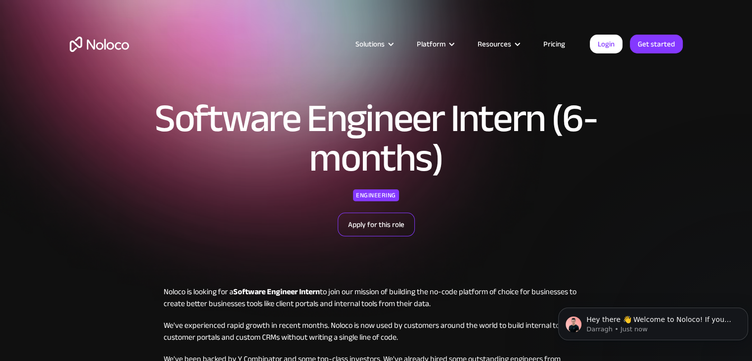 The height and width of the screenshot is (361, 752). Describe the element at coordinates (376, 224) in the screenshot. I see `a: Apply for this role` at that location.